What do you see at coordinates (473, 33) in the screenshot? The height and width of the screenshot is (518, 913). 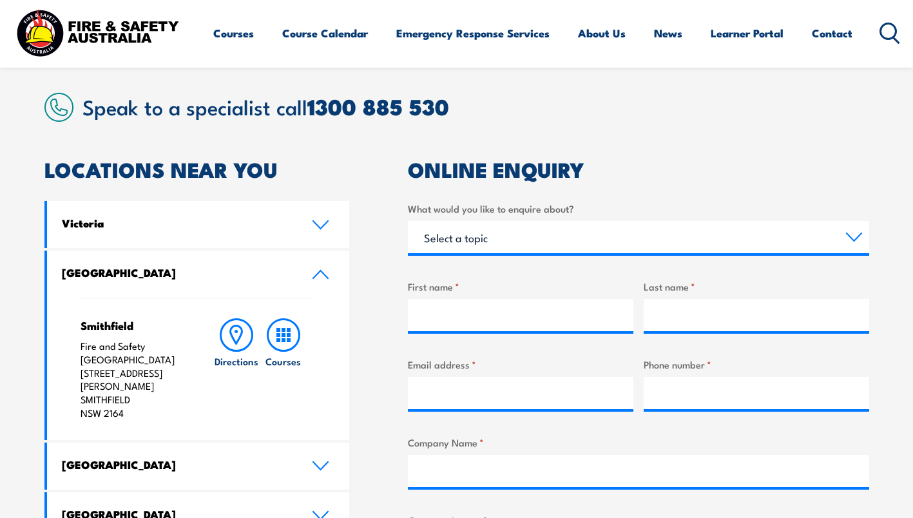 I see `a: Emergency Response Services` at bounding box center [473, 33].